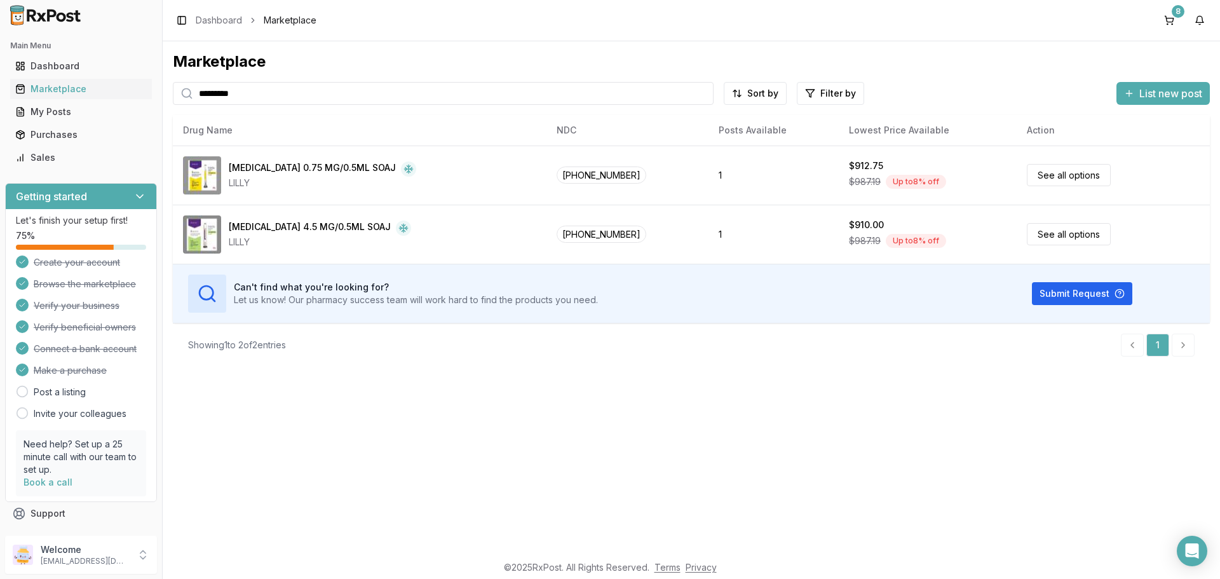 The width and height of the screenshot is (1220, 579). I want to click on a: My Posts, so click(81, 112).